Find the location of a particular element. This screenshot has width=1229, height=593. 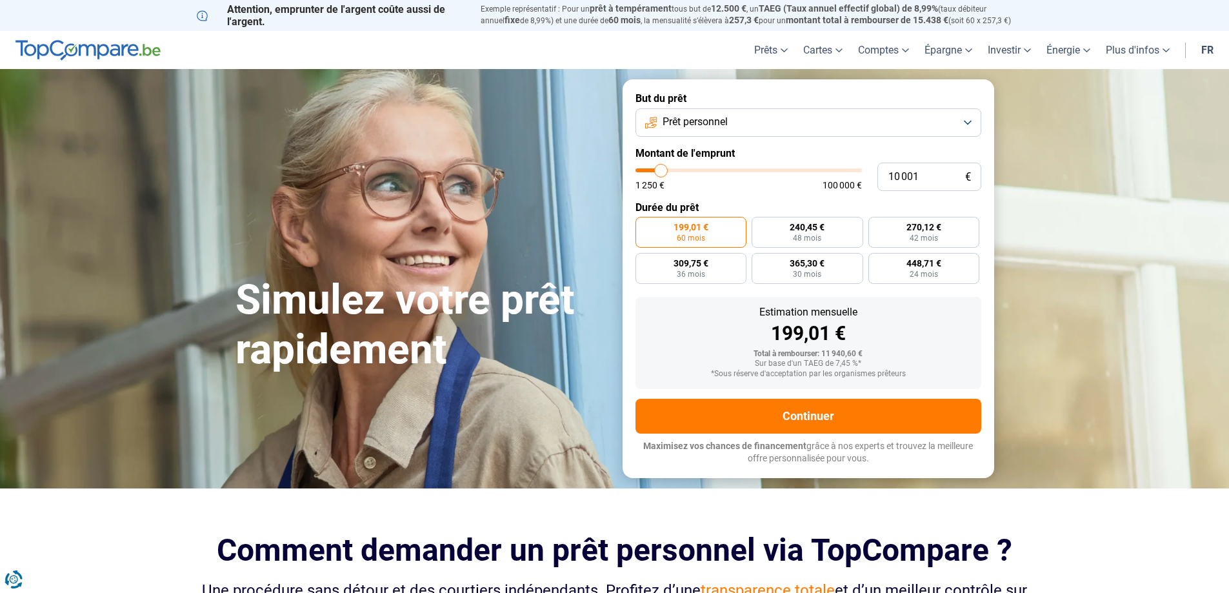

span: 48 mois is located at coordinates (807, 238).